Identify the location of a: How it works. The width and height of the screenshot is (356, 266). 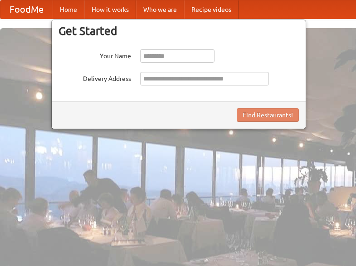
(110, 10).